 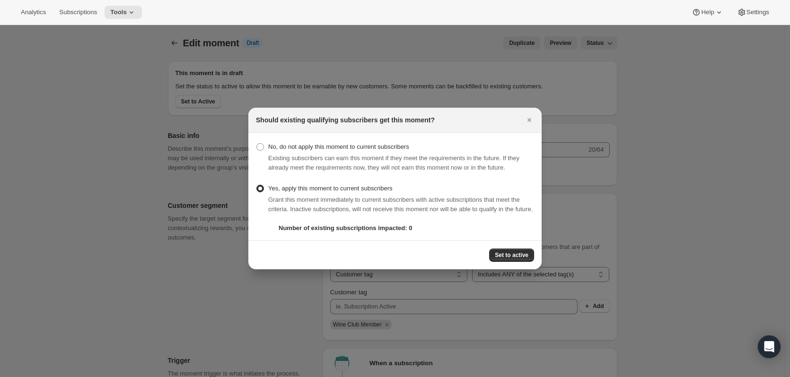 I want to click on span: Subscriptions, so click(x=78, y=12).